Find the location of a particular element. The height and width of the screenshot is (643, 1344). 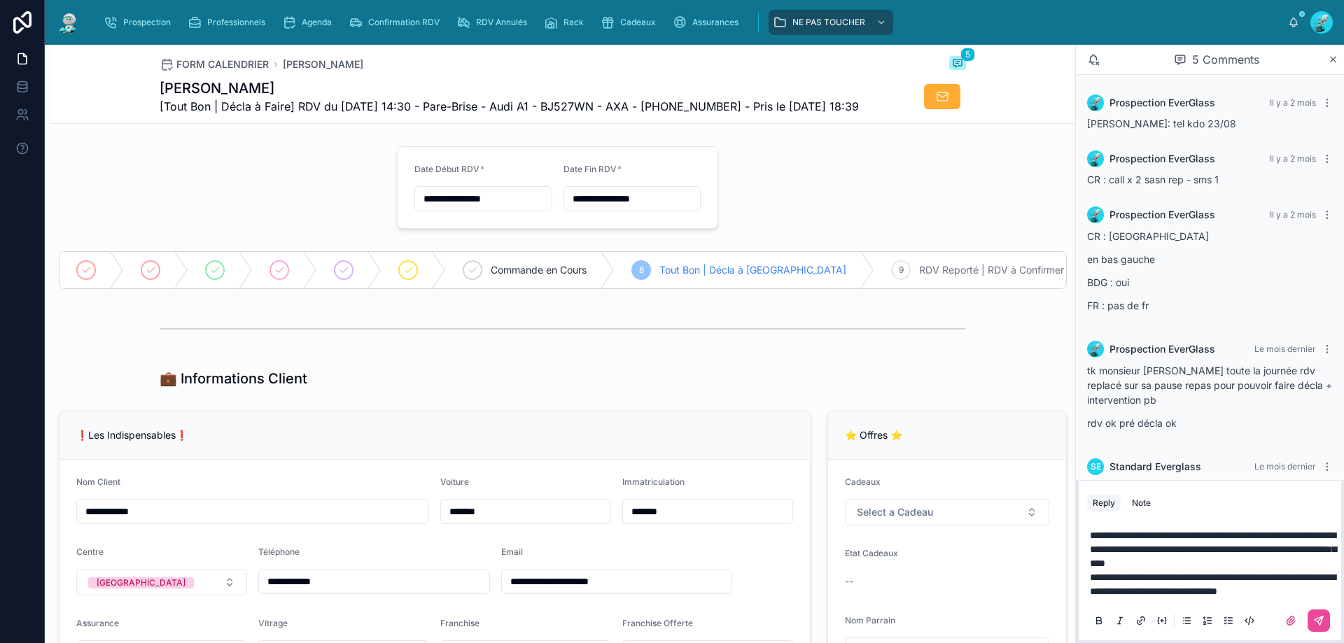

span: Professionnels is located at coordinates (236, 22).